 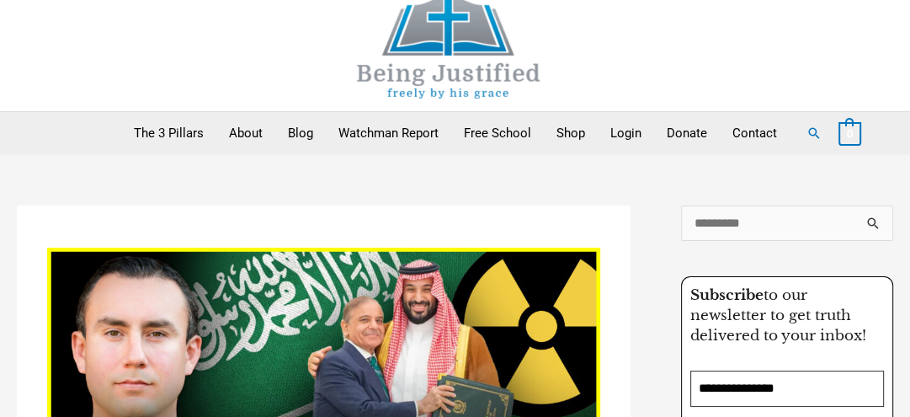 What do you see at coordinates (727, 295) in the screenshot?
I see `strong: Subscribe` at bounding box center [727, 295].